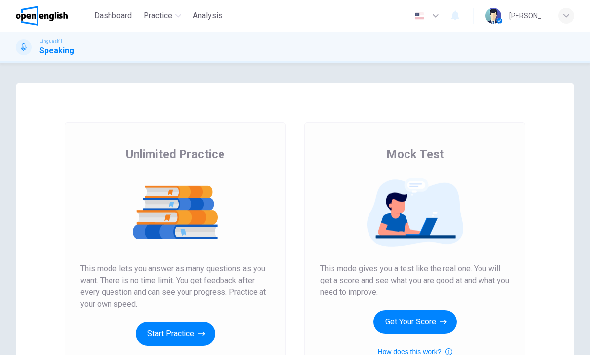 Image resolution: width=590 pixels, height=355 pixels. Describe the element at coordinates (113, 16) in the screenshot. I see `a: Dashboard` at that location.